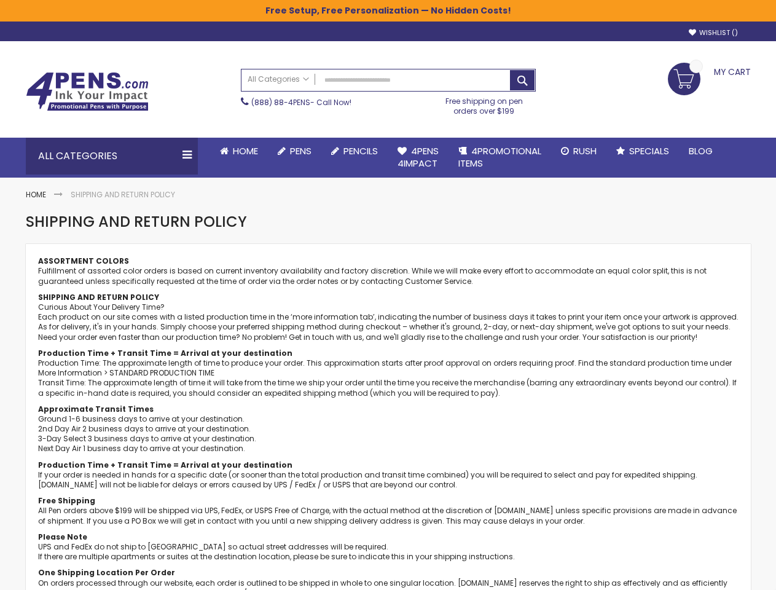 Image resolution: width=776 pixels, height=590 pixels. What do you see at coordinates (106, 572) in the screenshot?
I see `b: One Shipping Location Per Order` at bounding box center [106, 572].